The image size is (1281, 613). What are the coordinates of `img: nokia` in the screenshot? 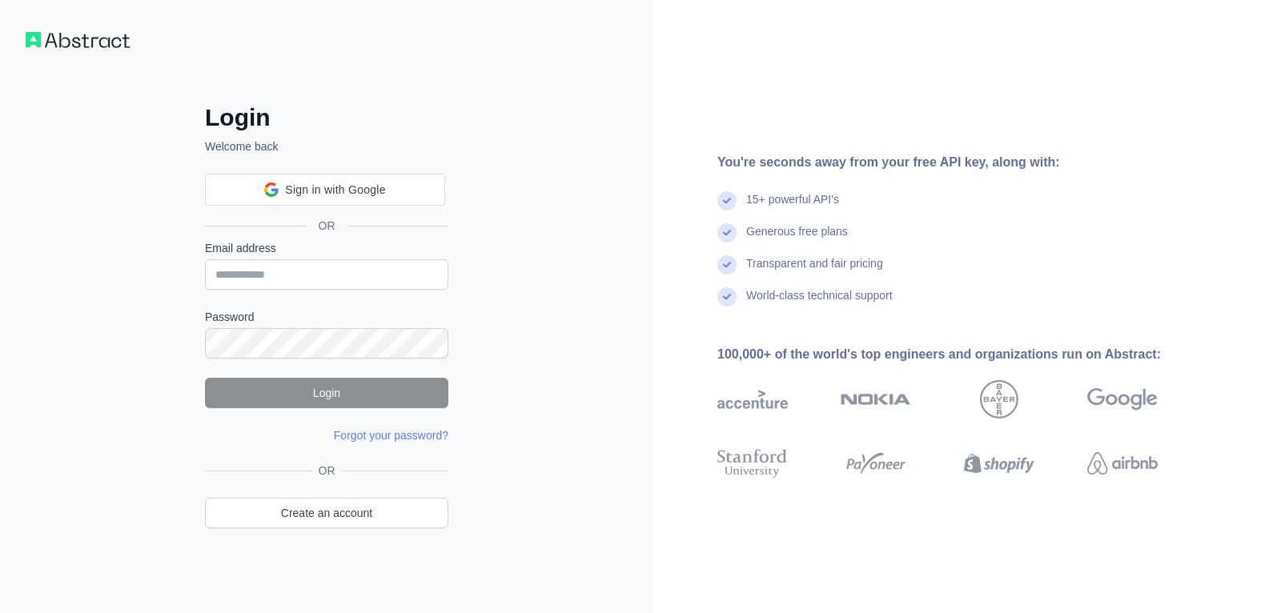 It's located at (876, 400).